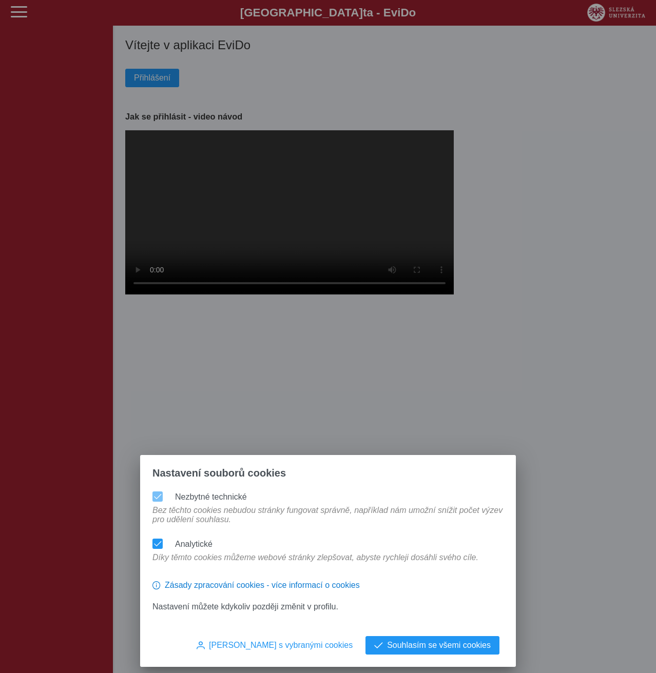 The height and width of the screenshot is (673, 656). Describe the element at coordinates (262, 586) in the screenshot. I see `span: Zásady zpracování cookies - více informací o cookies` at that location.